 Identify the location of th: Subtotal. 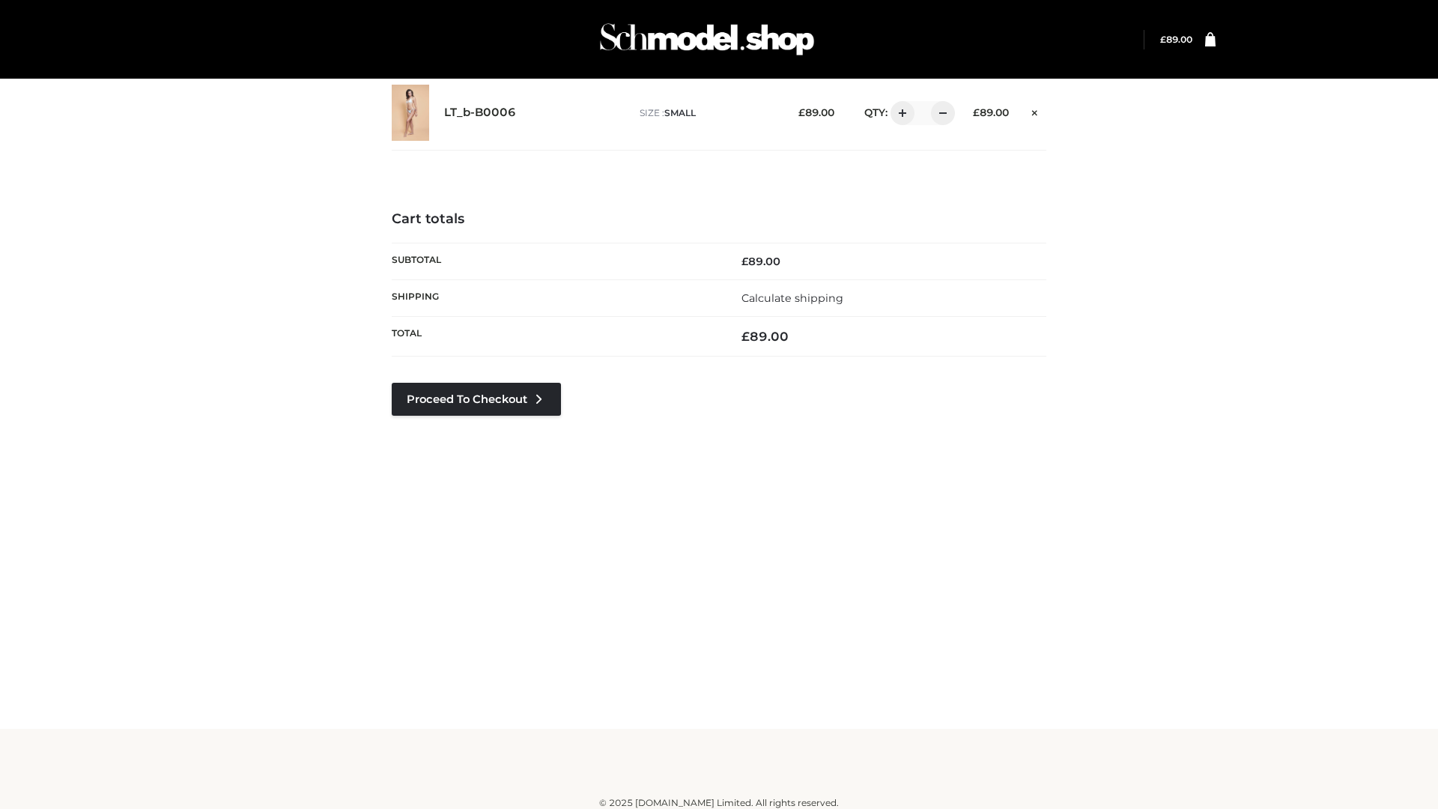
(555, 261).